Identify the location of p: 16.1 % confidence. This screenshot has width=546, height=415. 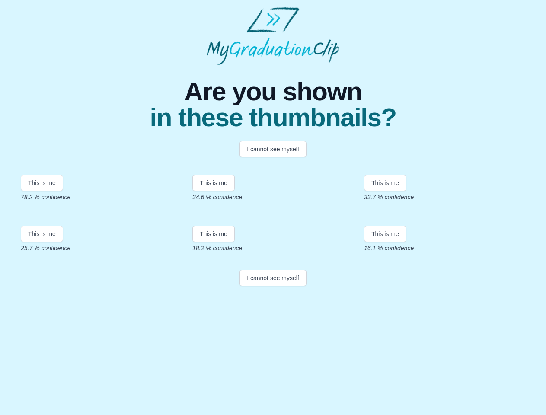
(445, 248).